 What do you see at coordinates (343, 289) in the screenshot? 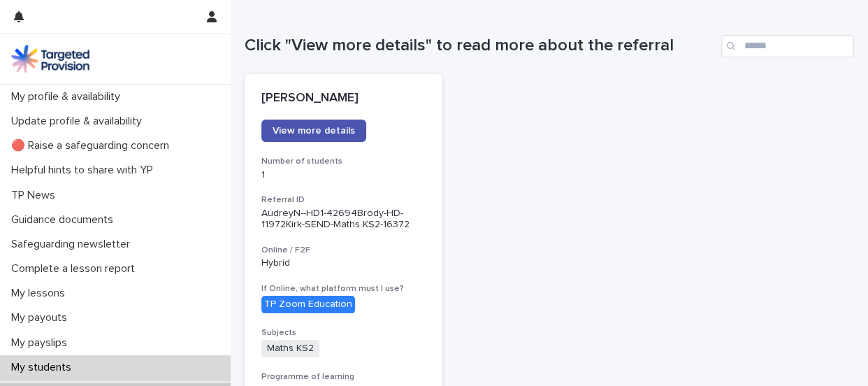
I see `h3: If Online, what platform must I use?` at bounding box center [343, 289].